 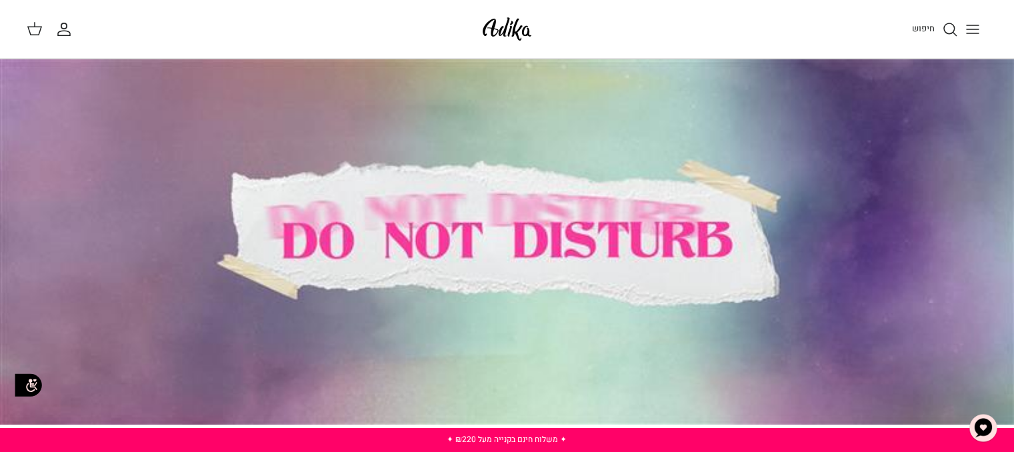 What do you see at coordinates (507, 439) in the screenshot?
I see `a: ✦ משלוח חינם בקנייה מעל ₪220 ✦` at bounding box center [507, 439].